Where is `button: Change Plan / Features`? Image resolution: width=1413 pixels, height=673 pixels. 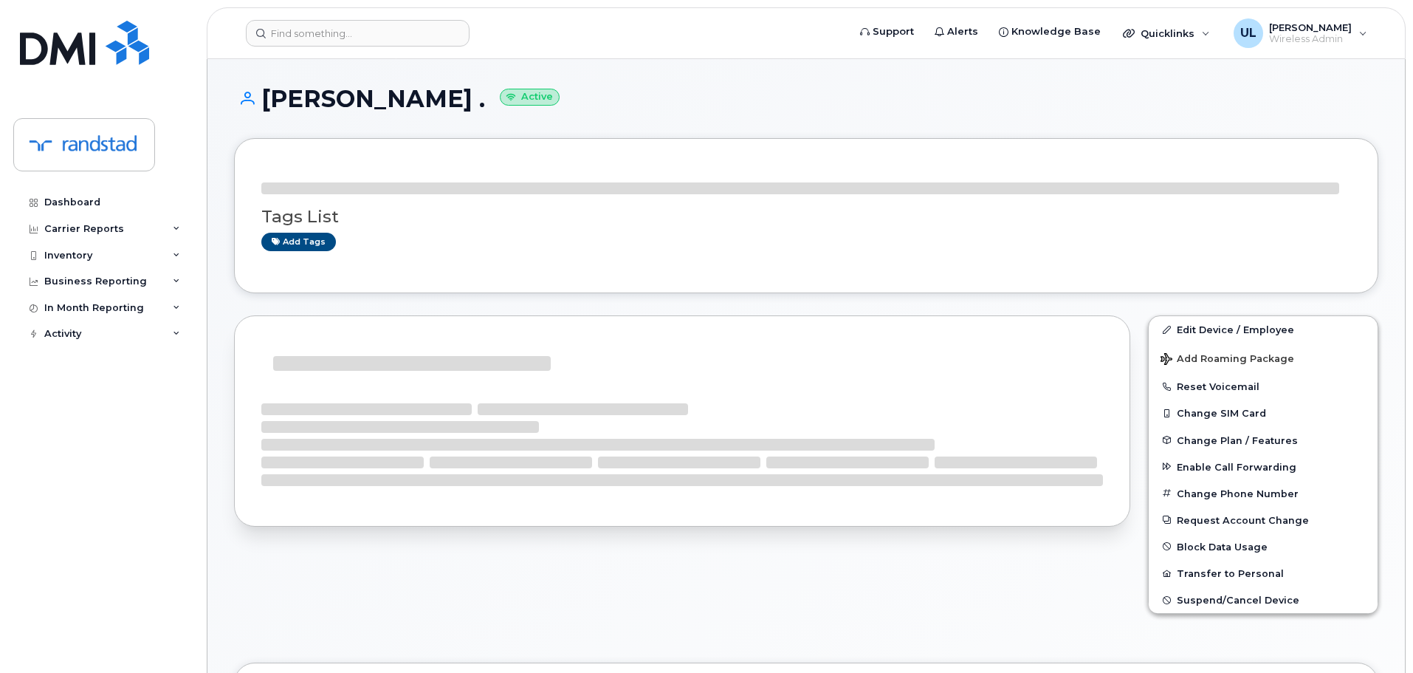
button: Change Plan / Features is located at coordinates (1263, 440).